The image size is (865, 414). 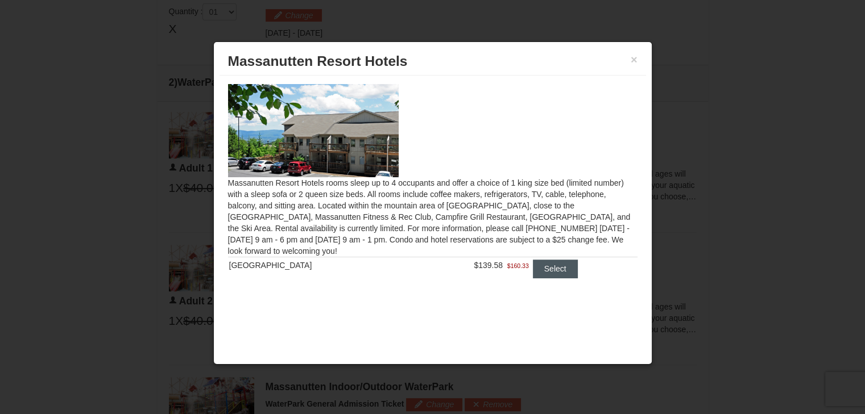 I want to click on span: Massanutten Resort Hotels, so click(x=318, y=61).